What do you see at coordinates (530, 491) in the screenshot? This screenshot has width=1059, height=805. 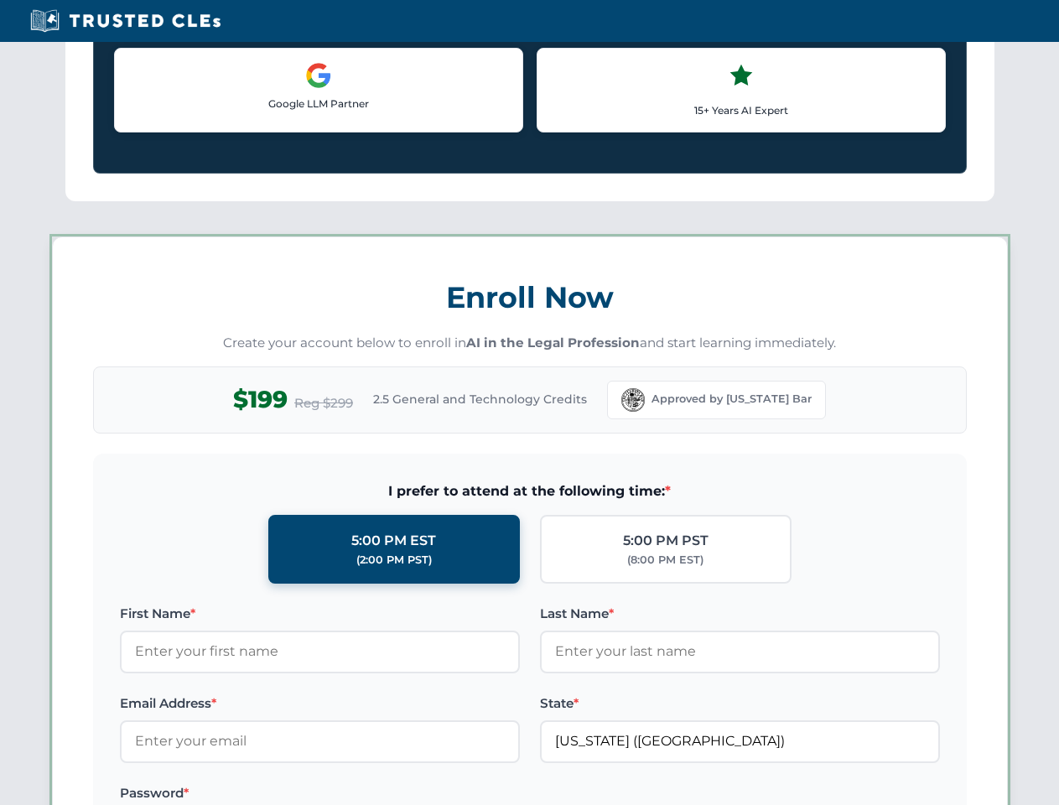 I see `span: I prefer to attend at the following time:` at bounding box center [530, 491].